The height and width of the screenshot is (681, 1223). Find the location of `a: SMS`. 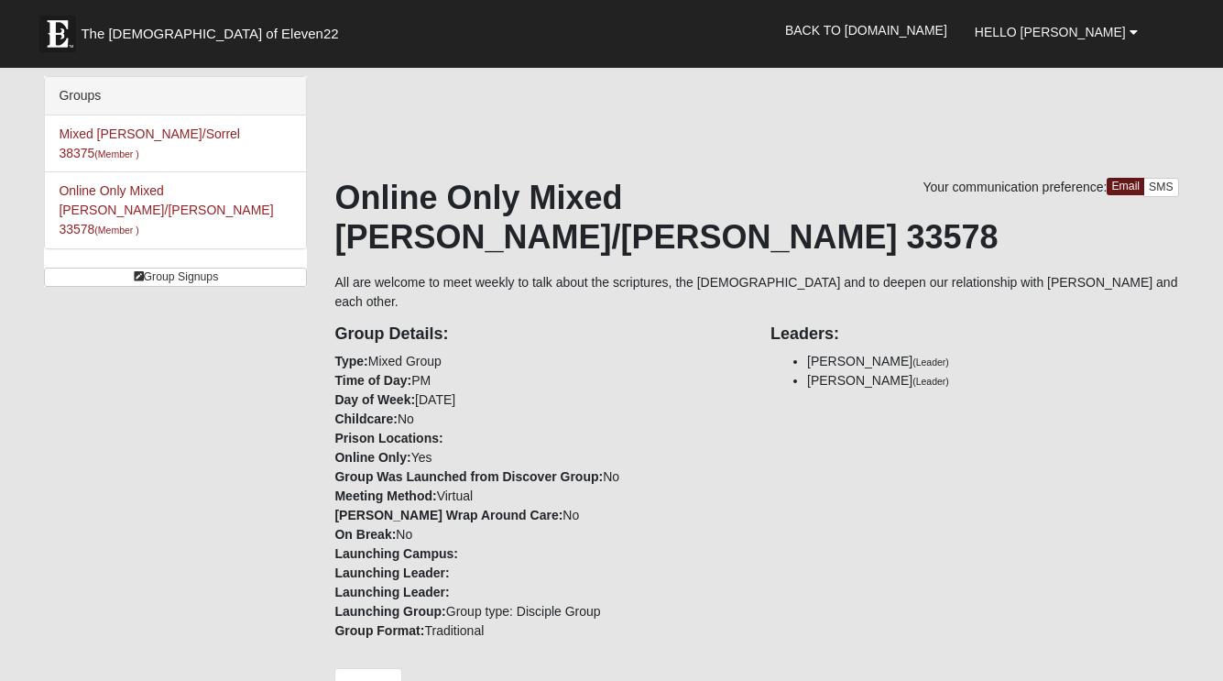

a: SMS is located at coordinates (1161, 187).